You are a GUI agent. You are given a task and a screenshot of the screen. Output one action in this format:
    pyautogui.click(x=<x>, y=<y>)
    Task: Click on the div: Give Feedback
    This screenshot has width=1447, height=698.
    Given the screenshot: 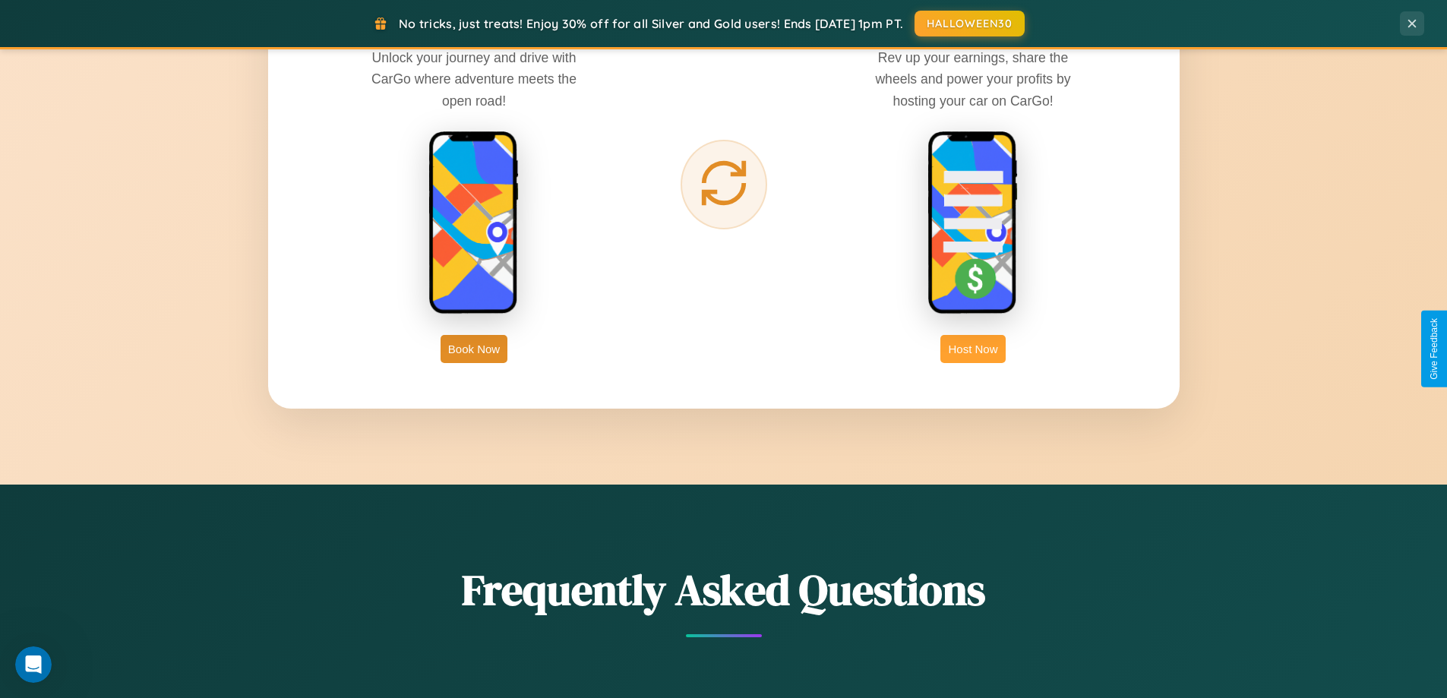 What is the action you would take?
    pyautogui.click(x=1434, y=349)
    